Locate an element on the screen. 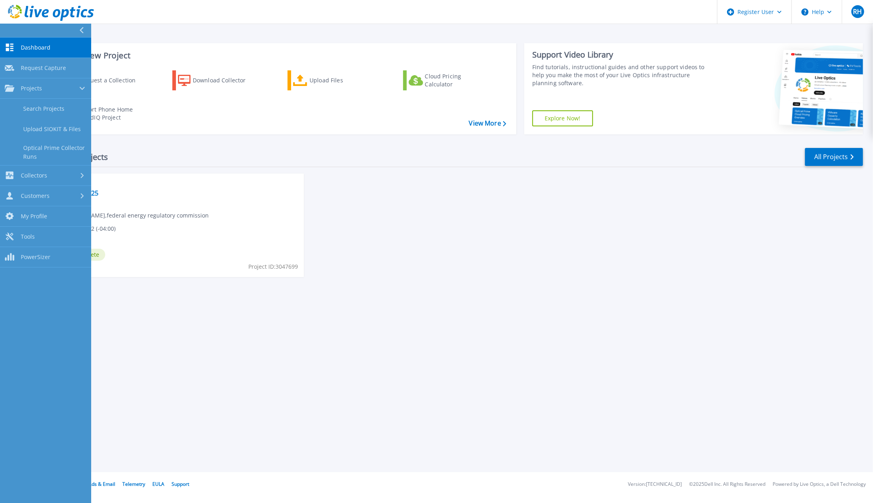 The width and height of the screenshot is (873, 503). span: Request Capture is located at coordinates (43, 68).